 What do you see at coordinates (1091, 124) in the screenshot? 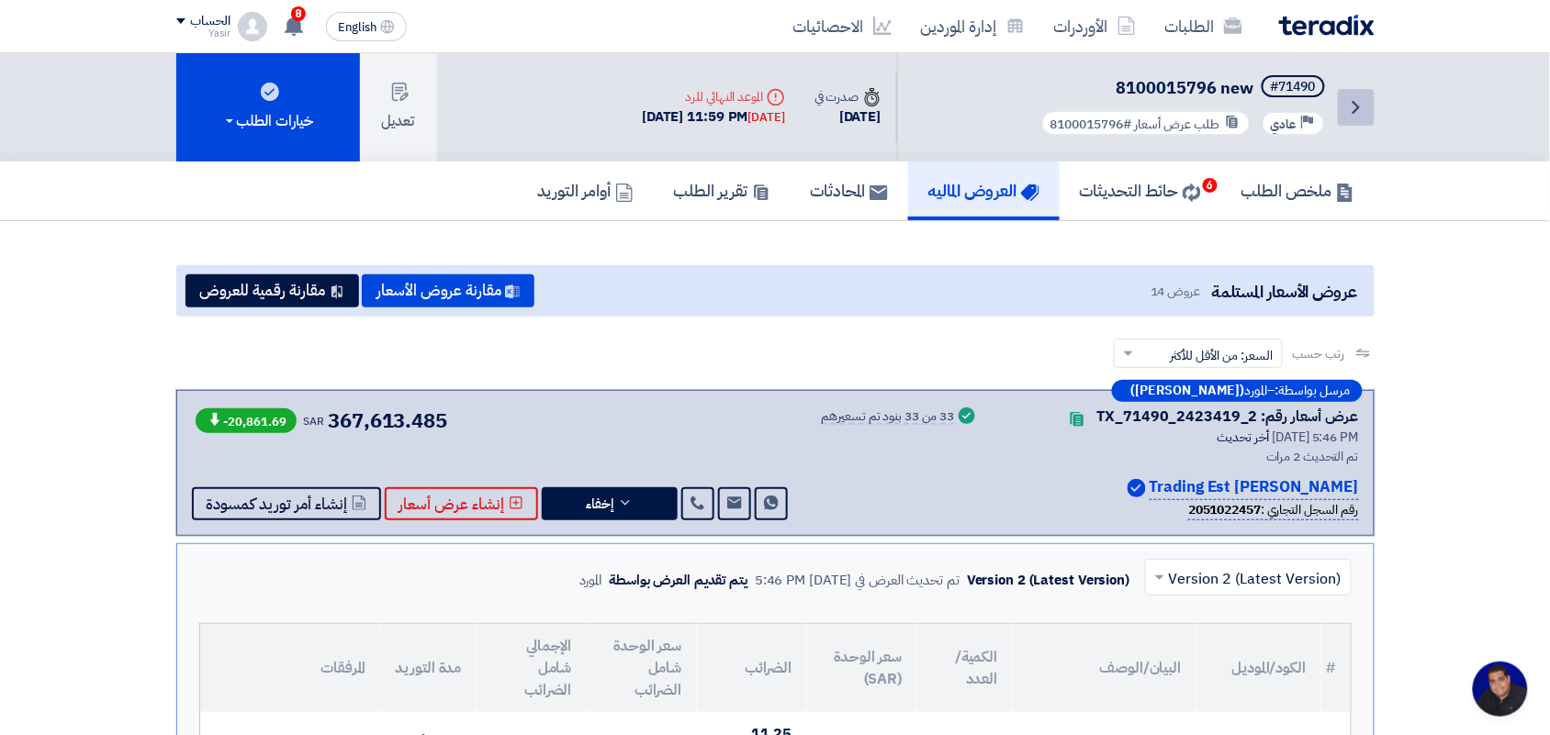
I see `span: #8100015796` at bounding box center [1091, 124].